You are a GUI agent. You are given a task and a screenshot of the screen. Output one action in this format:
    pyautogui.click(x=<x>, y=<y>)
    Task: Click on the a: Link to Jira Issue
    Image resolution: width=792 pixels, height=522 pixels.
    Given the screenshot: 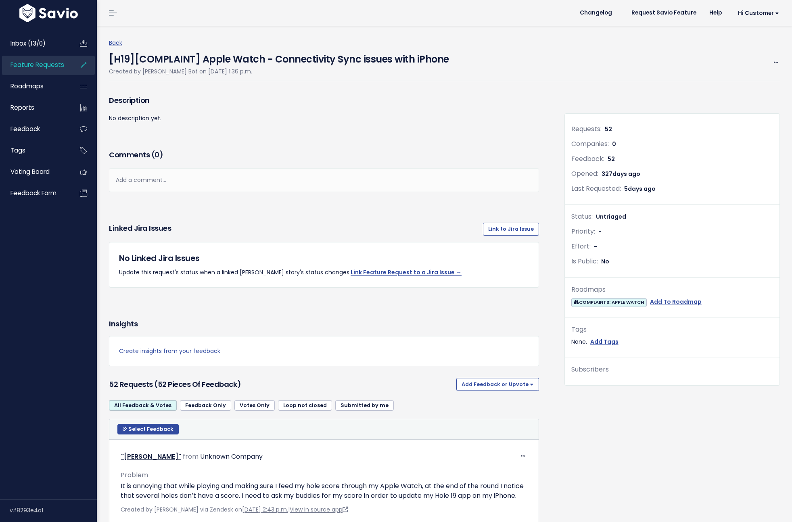 What is the action you would take?
    pyautogui.click(x=511, y=229)
    